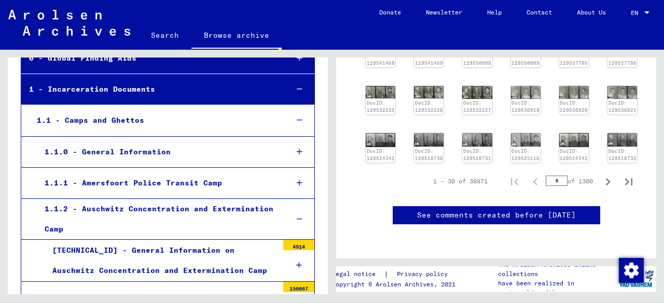 The height and width of the screenshot is (303, 664). I want to click on div: 1 - Incarceration Documents, so click(150, 89).